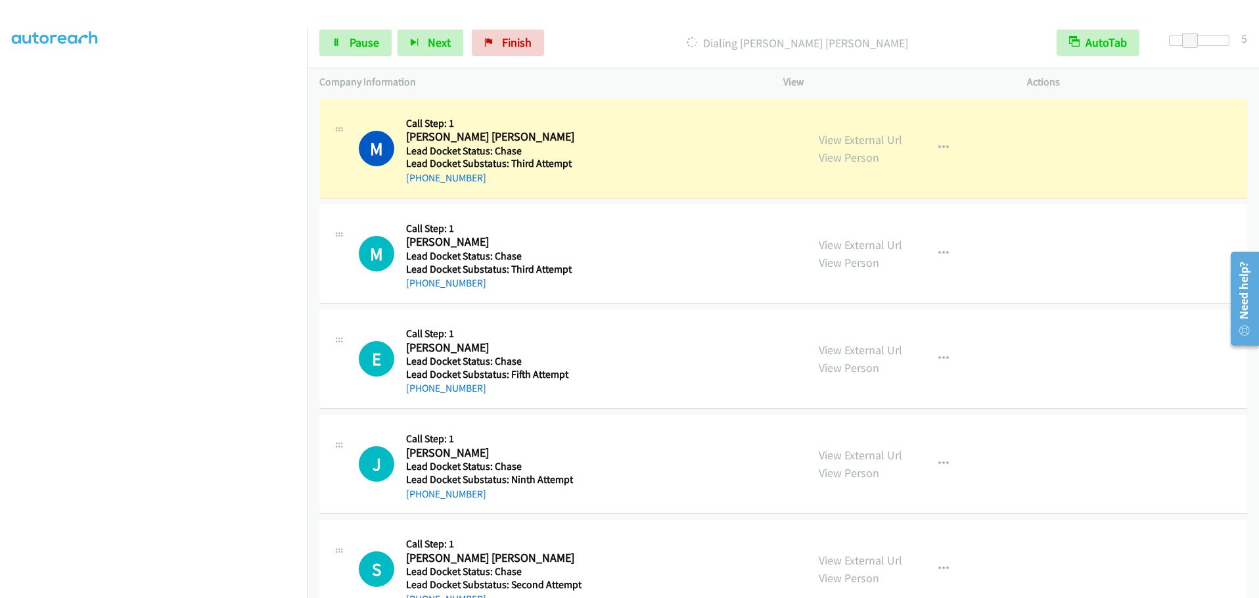 Image resolution: width=1259 pixels, height=598 pixels. I want to click on p: Company Information, so click(539, 82).